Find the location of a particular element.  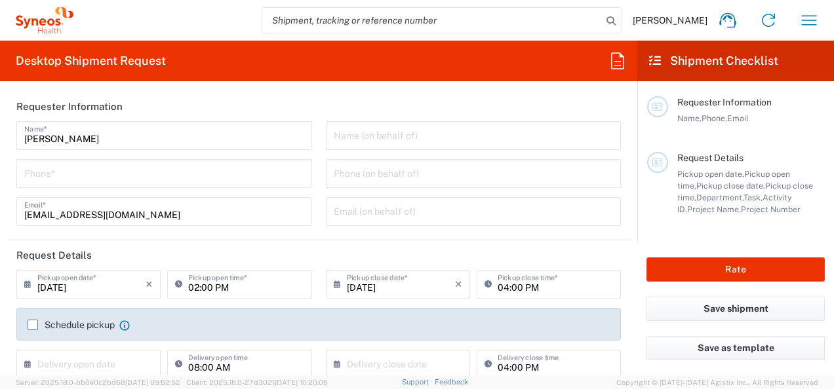

h2: Request Details is located at coordinates (54, 256).